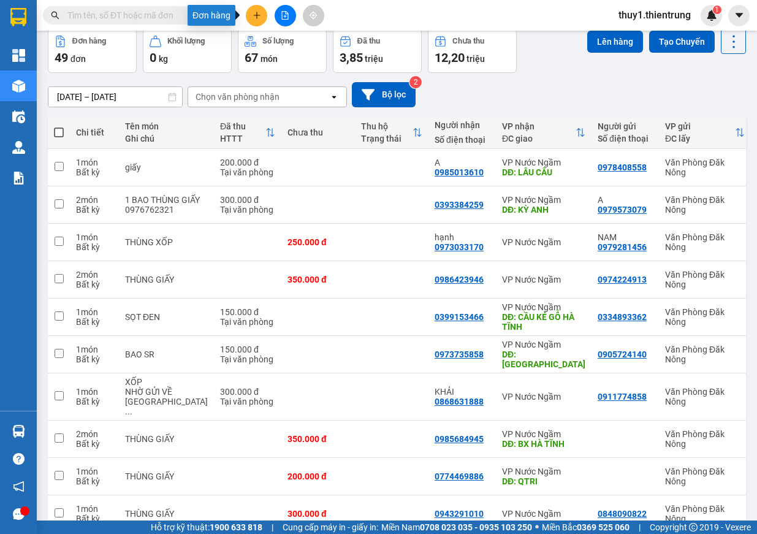 This screenshot has width=757, height=534. What do you see at coordinates (459, 247) in the screenshot?
I see `div: 0973033170` at bounding box center [459, 247].